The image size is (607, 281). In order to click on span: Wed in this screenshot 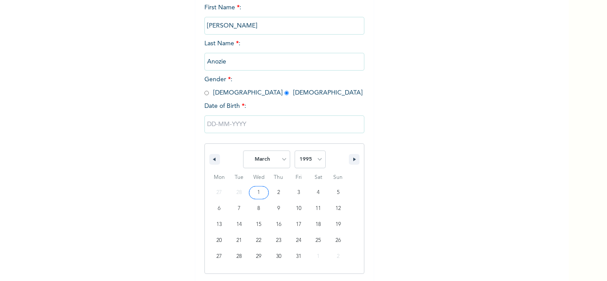, I will do `click(259, 178)`.